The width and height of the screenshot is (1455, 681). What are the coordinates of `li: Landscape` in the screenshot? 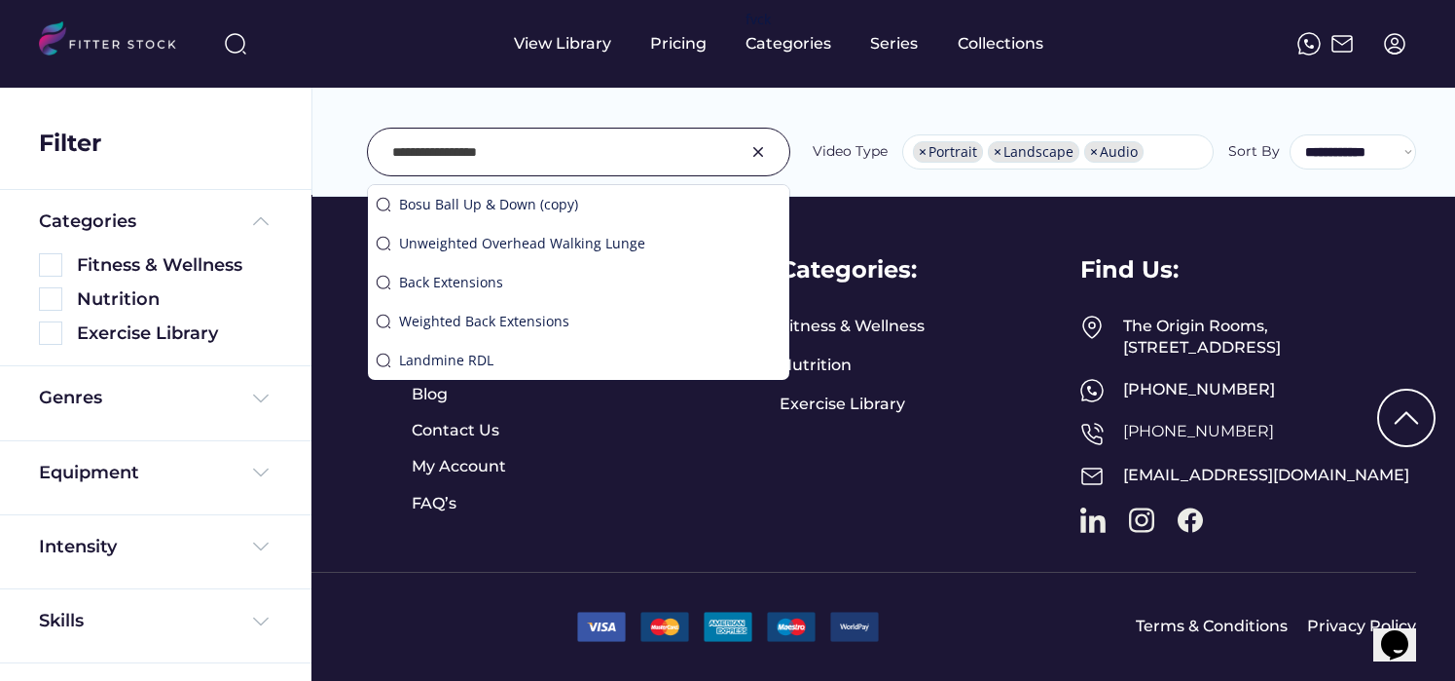 It's located at (1034, 152).